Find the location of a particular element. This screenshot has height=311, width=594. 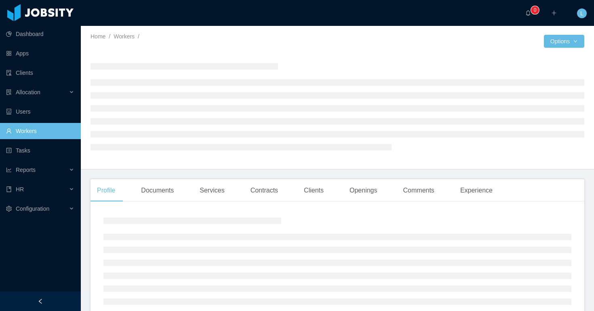

span: L is located at coordinates (582, 13).